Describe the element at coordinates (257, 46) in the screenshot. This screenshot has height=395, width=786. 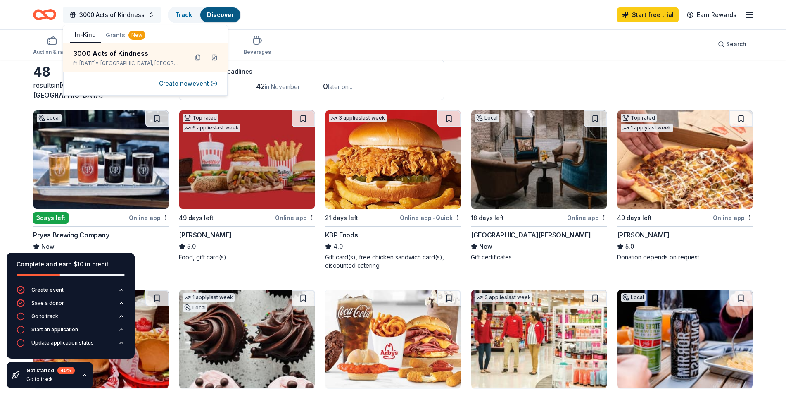
I see `button: Beverages` at that location.